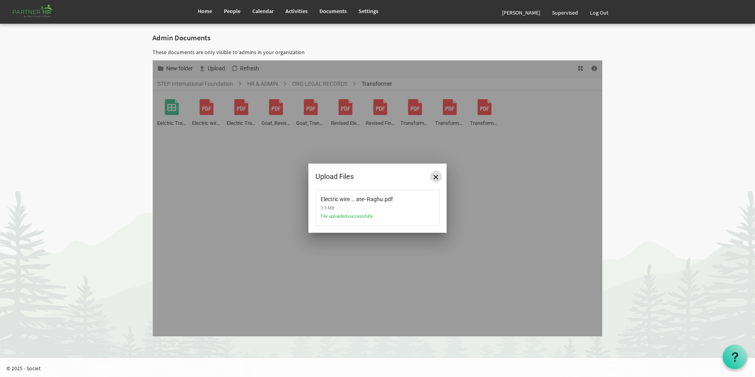 The image size is (755, 377). Describe the element at coordinates (565, 13) in the screenshot. I see `span: Supervised` at that location.